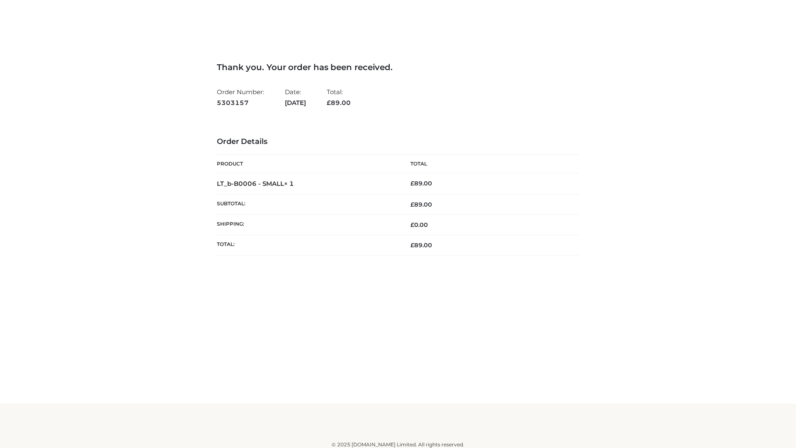 The width and height of the screenshot is (796, 448). Describe the element at coordinates (255, 183) in the screenshot. I see `strong: LT_b-B0006 - SMALL` at that location.